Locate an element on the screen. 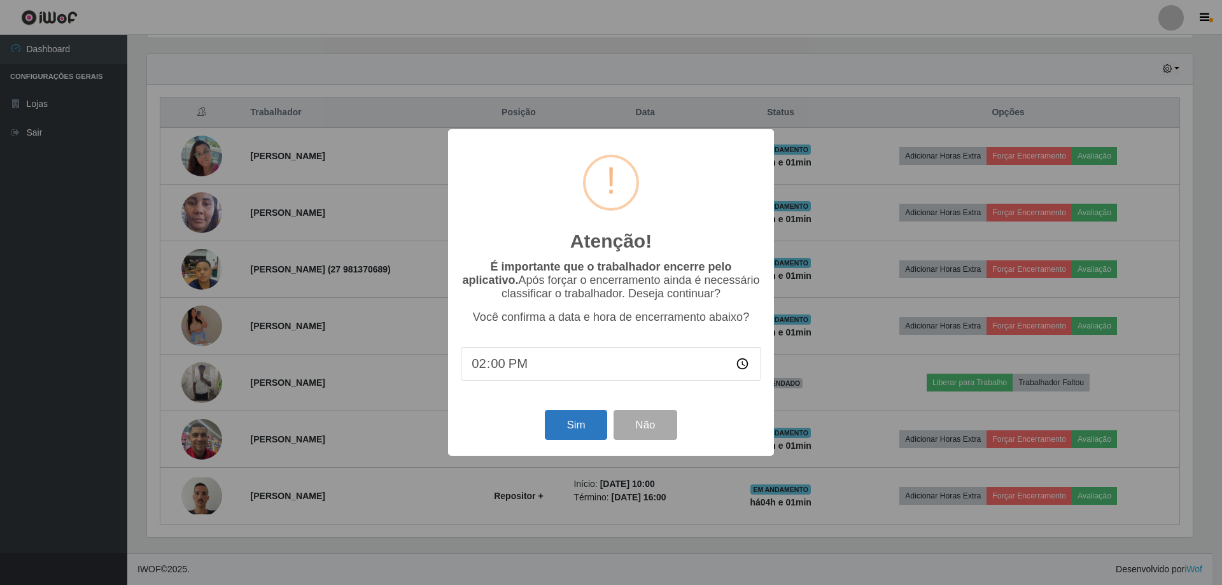 The image size is (1222, 585). button: Não is located at coordinates (645, 424).